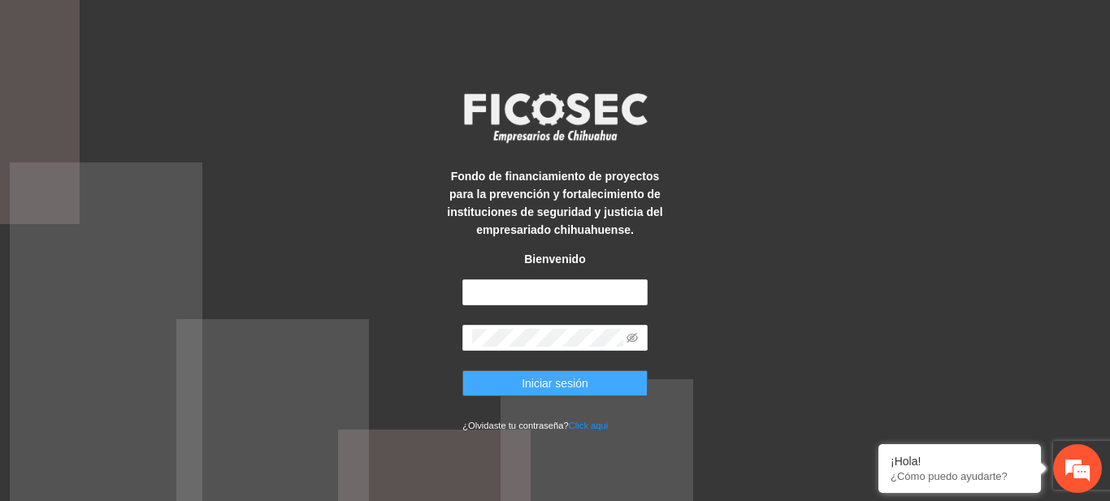 This screenshot has width=1110, height=501. What do you see at coordinates (588, 426) in the screenshot?
I see `a: Click aqui` at bounding box center [588, 426].